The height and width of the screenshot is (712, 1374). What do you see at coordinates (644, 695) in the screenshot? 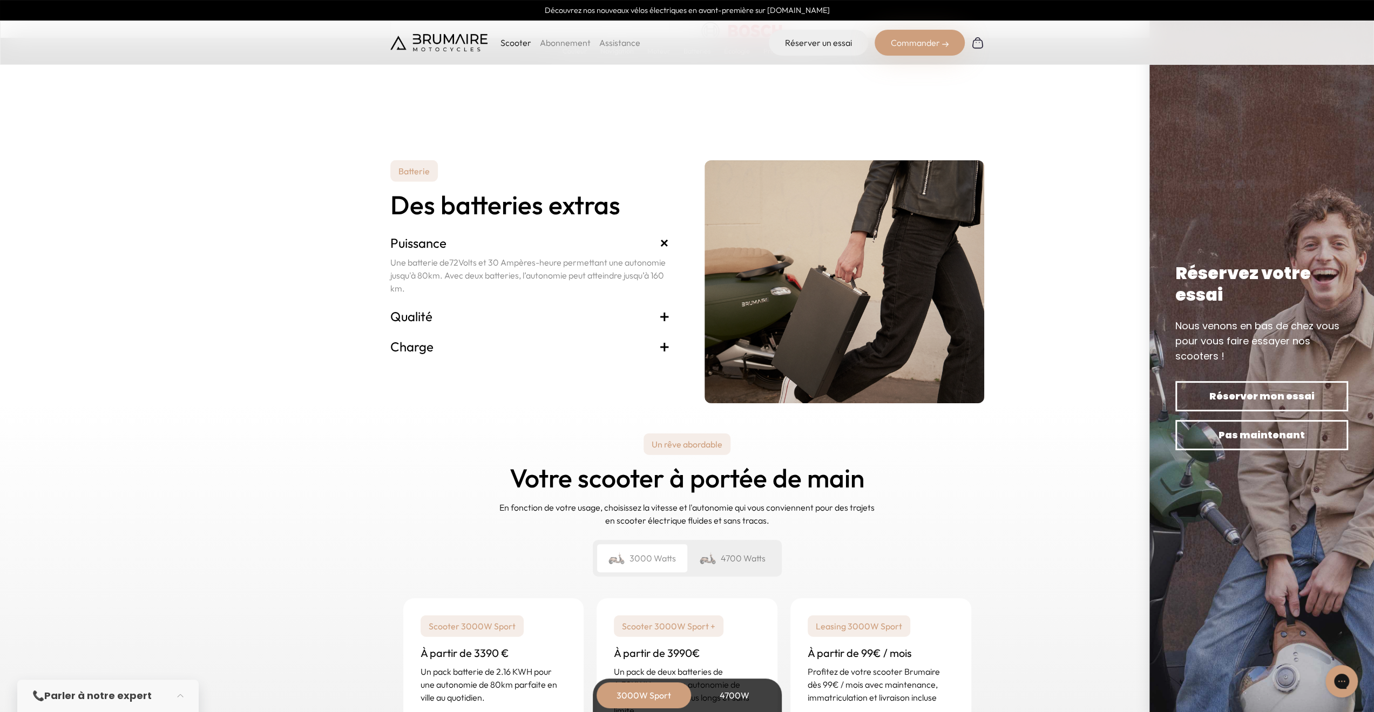
I see `div: 3000W Sport` at bounding box center [644, 695].